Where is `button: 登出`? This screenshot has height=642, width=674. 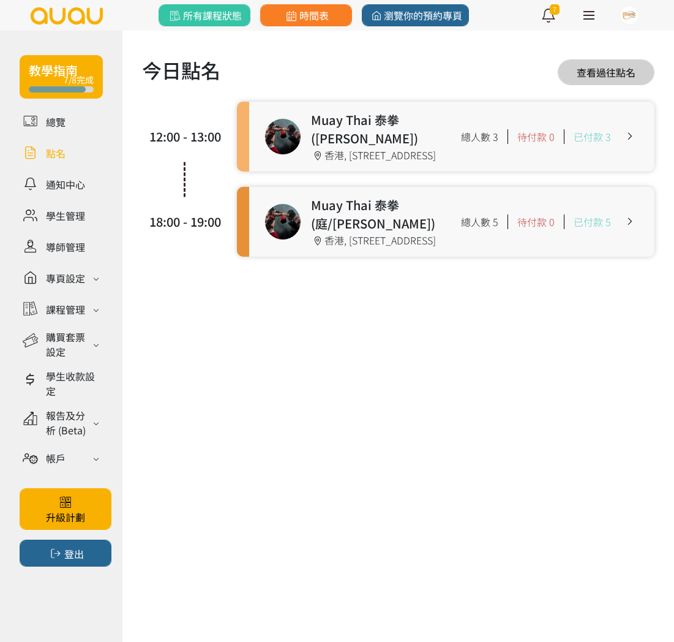 button: 登出 is located at coordinates (65, 553).